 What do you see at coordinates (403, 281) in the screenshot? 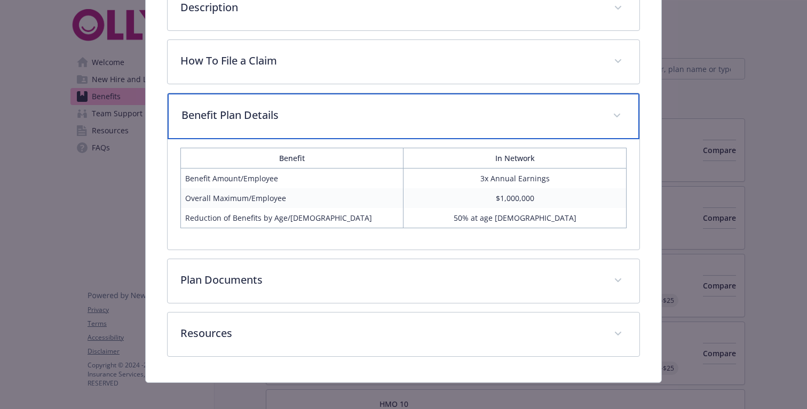
I see `div: Plan Documents` at bounding box center [403, 281].